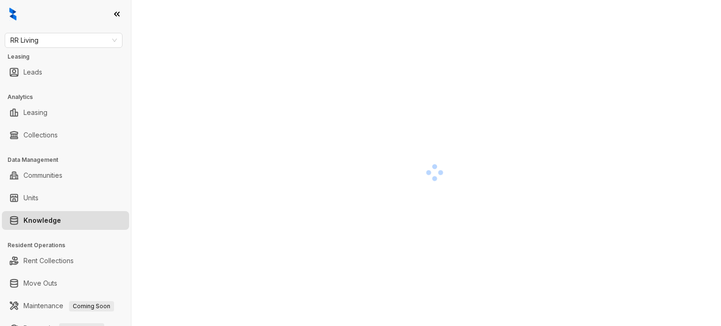 The width and height of the screenshot is (721, 326). What do you see at coordinates (65, 72) in the screenshot?
I see `li: Leads` at bounding box center [65, 72].